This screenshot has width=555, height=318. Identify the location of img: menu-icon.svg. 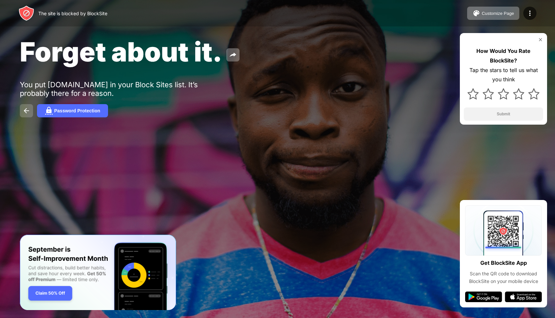
(530, 13).